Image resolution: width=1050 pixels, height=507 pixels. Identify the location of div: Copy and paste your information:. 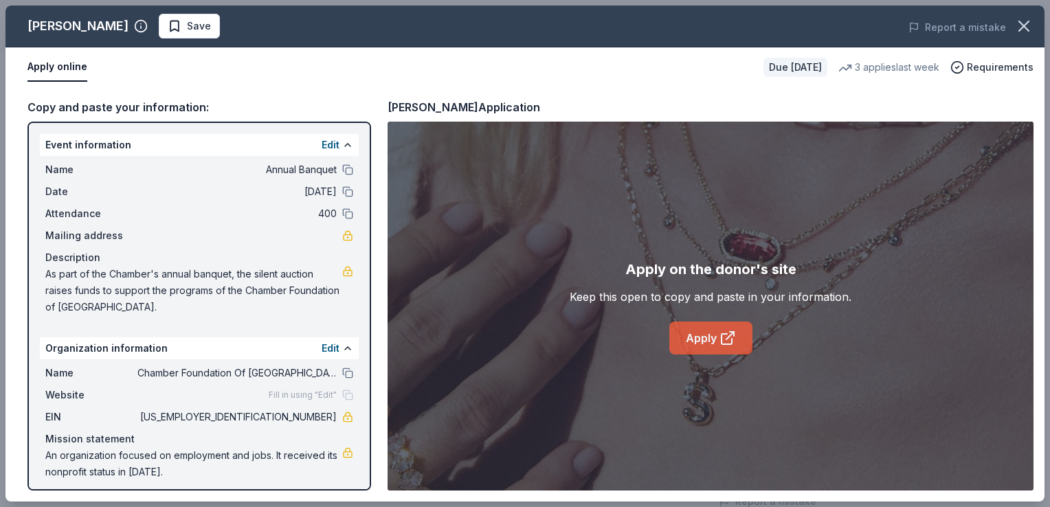
(199, 107).